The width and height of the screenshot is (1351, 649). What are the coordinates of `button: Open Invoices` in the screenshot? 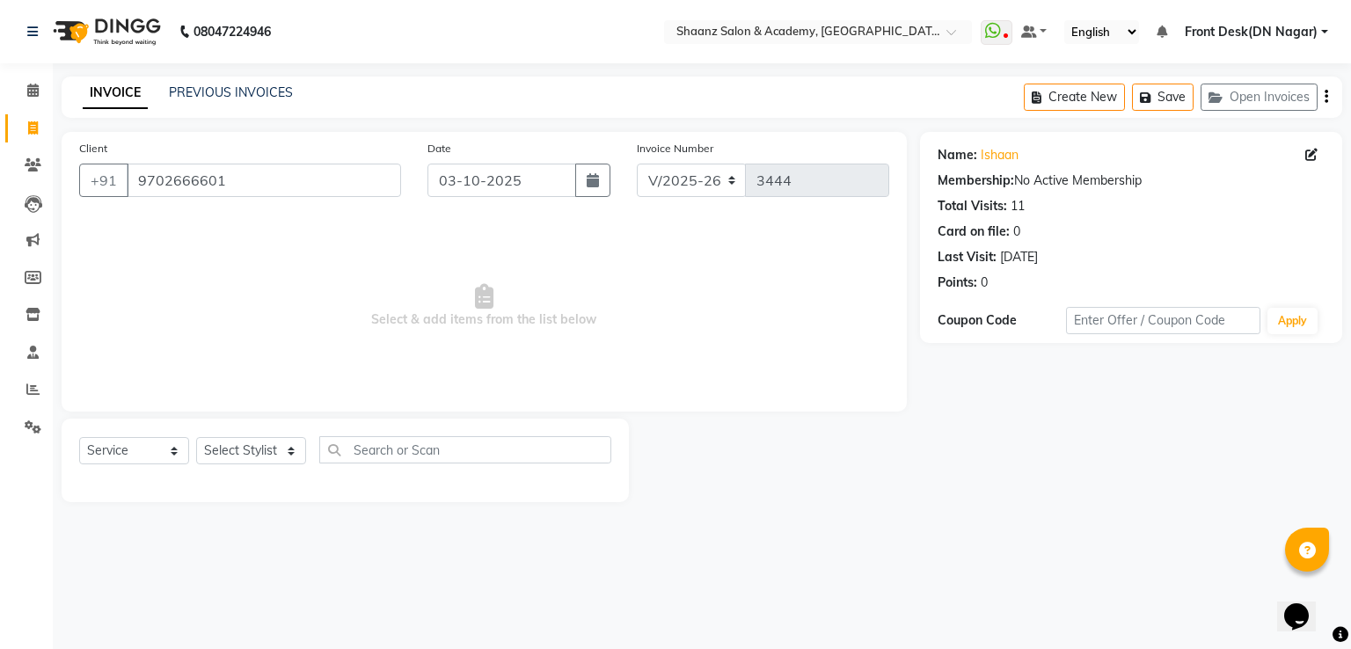 It's located at (1259, 97).